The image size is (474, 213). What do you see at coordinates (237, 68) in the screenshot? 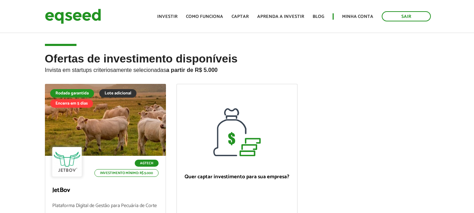
I see `h2: Ofertas de investimento disponíveis` at bounding box center [237, 68].